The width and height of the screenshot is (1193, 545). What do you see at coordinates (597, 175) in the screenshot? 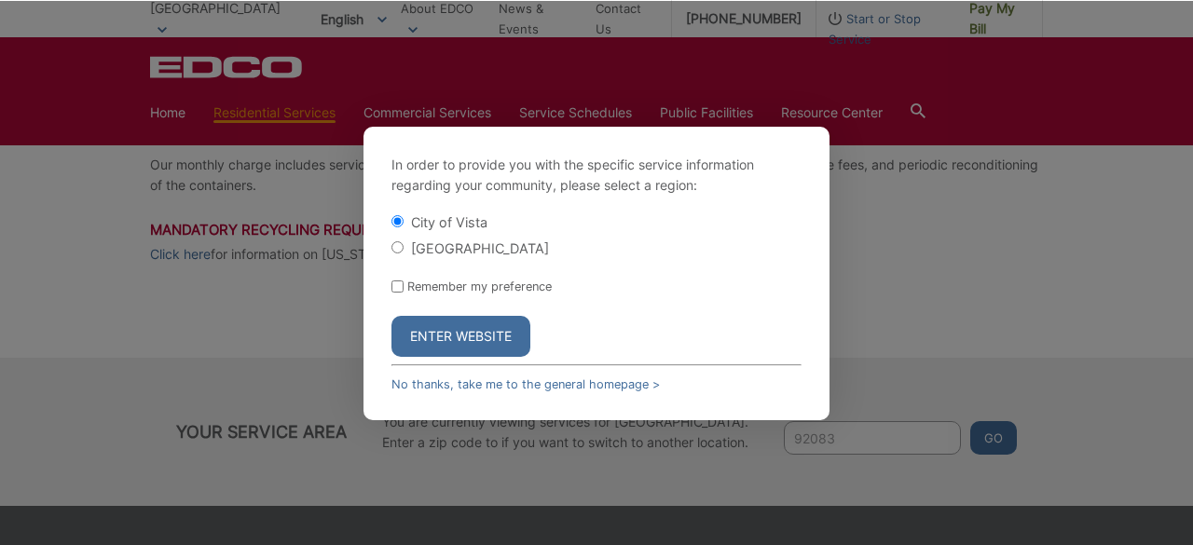
I see `p: In order to provide you with the specific service information regarding your community, please se...` at bounding box center [597, 175].